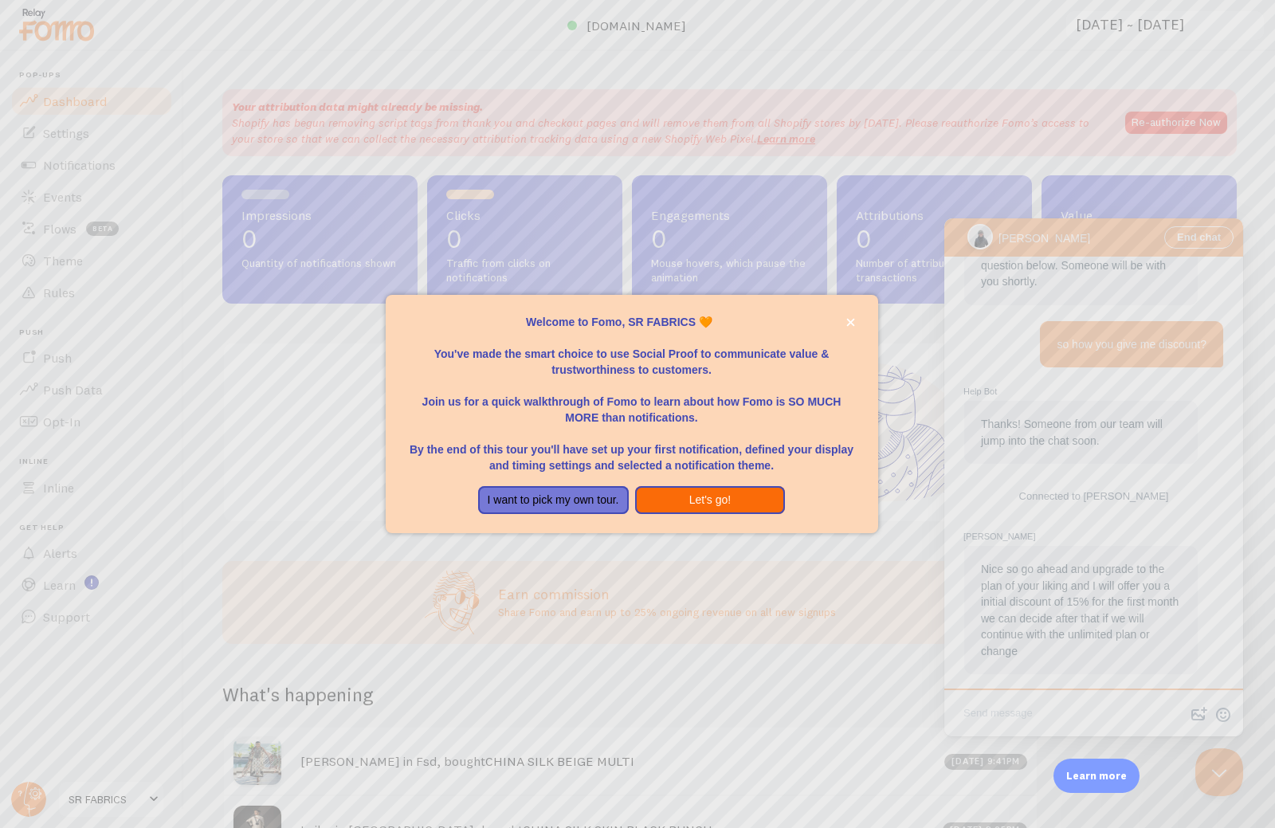 The width and height of the screenshot is (1275, 828). I want to click on span: so how you give me discount?, so click(187, 126).